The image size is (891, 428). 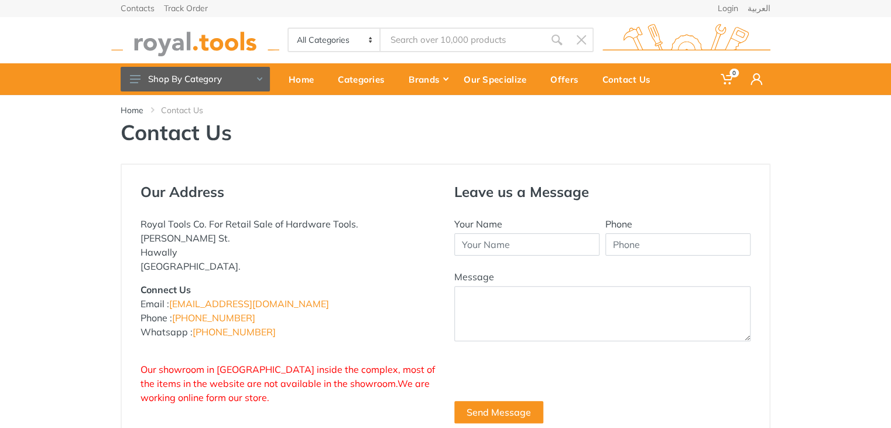 I want to click on a: Contact Us, so click(x=630, y=79).